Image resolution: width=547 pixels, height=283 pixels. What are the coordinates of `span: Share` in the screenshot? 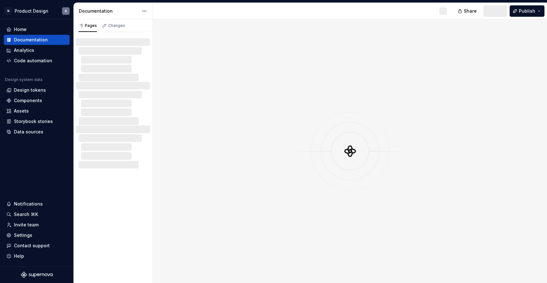 It's located at (470, 11).